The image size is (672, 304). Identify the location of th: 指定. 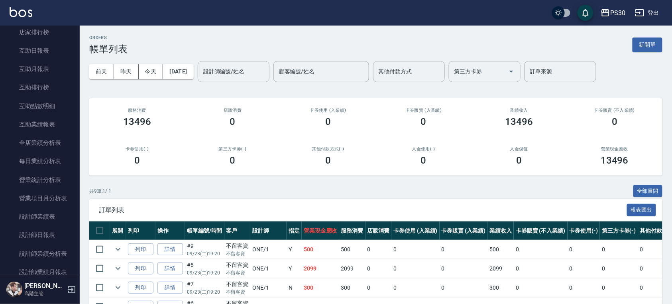
(294, 230).